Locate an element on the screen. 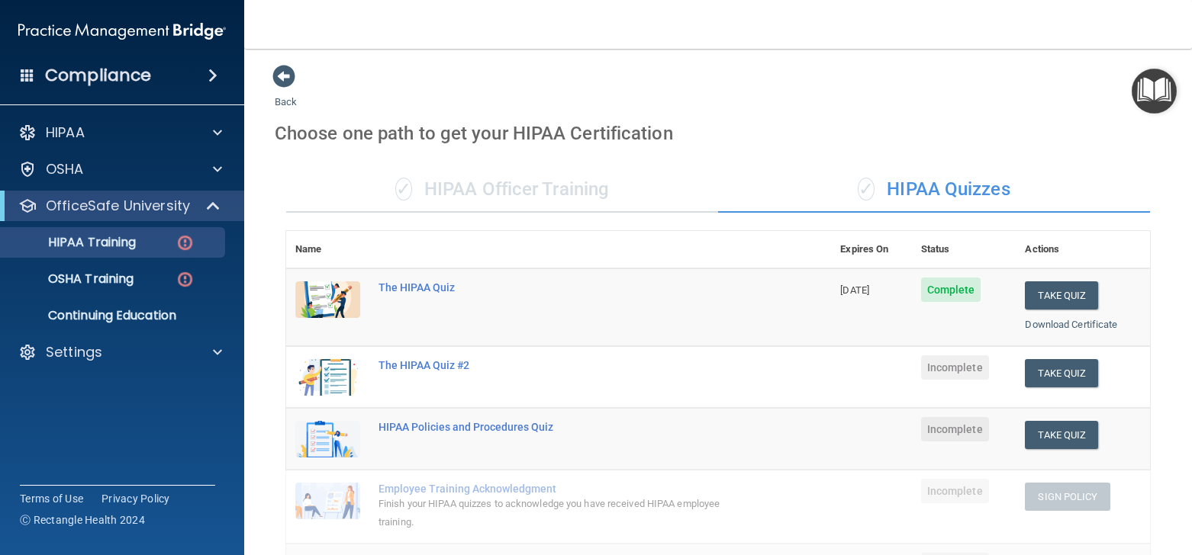  p: OfficeSafe University is located at coordinates (117, 206).